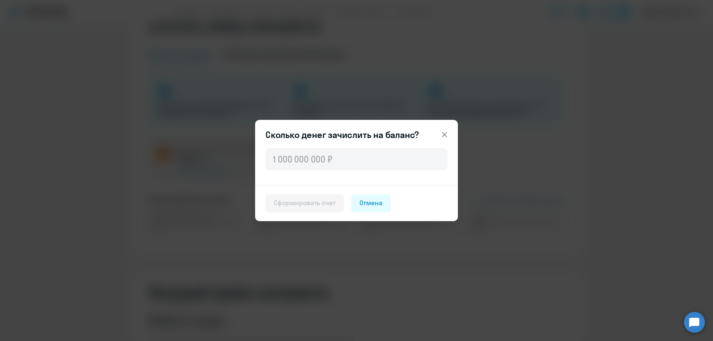 This screenshot has width=713, height=341. Describe the element at coordinates (304, 203) in the screenshot. I see `button: Сформировать счет` at that location.